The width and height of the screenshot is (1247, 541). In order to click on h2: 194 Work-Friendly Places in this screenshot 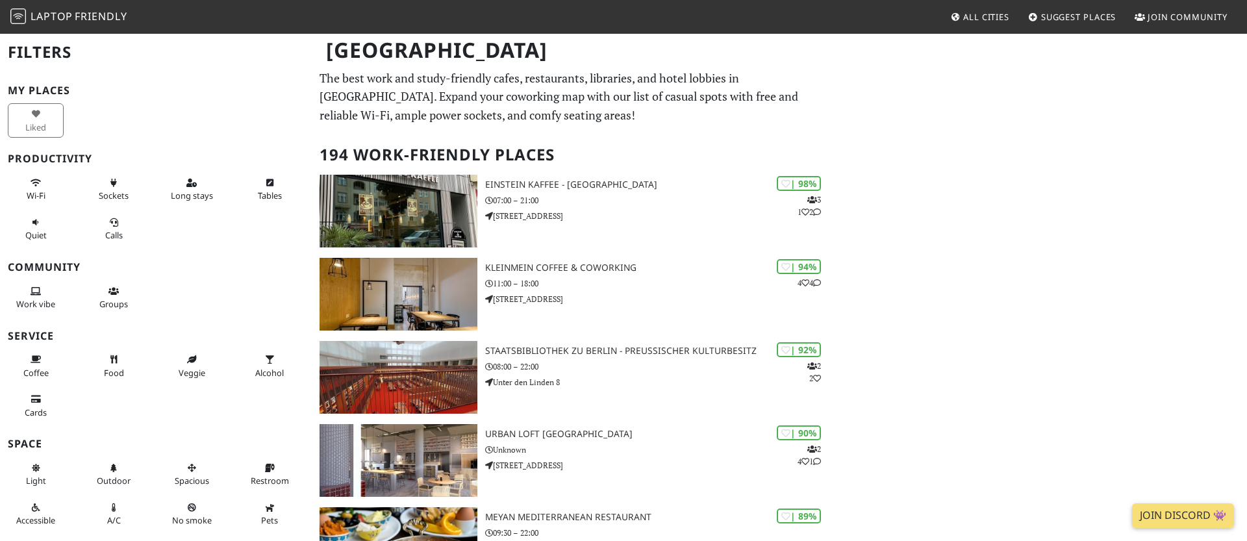, I will do `click(572, 155)`.